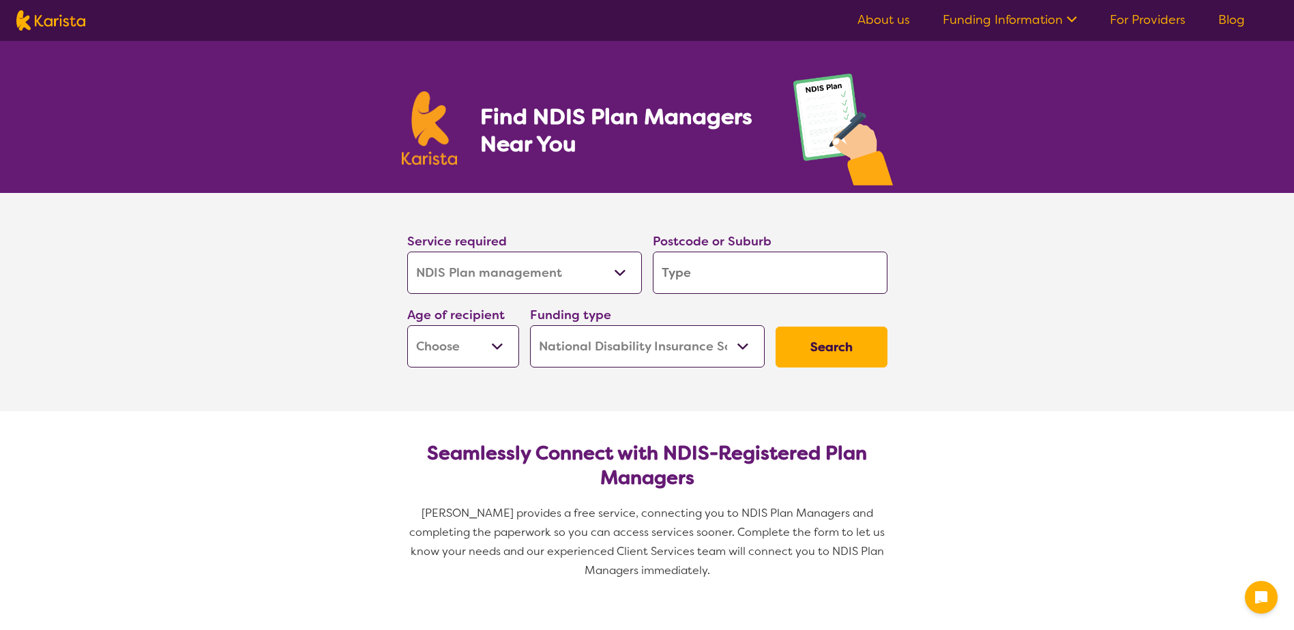 This screenshot has width=1294, height=630. I want to click on h1: Find NDIS Plan Managers Near You, so click(623, 130).